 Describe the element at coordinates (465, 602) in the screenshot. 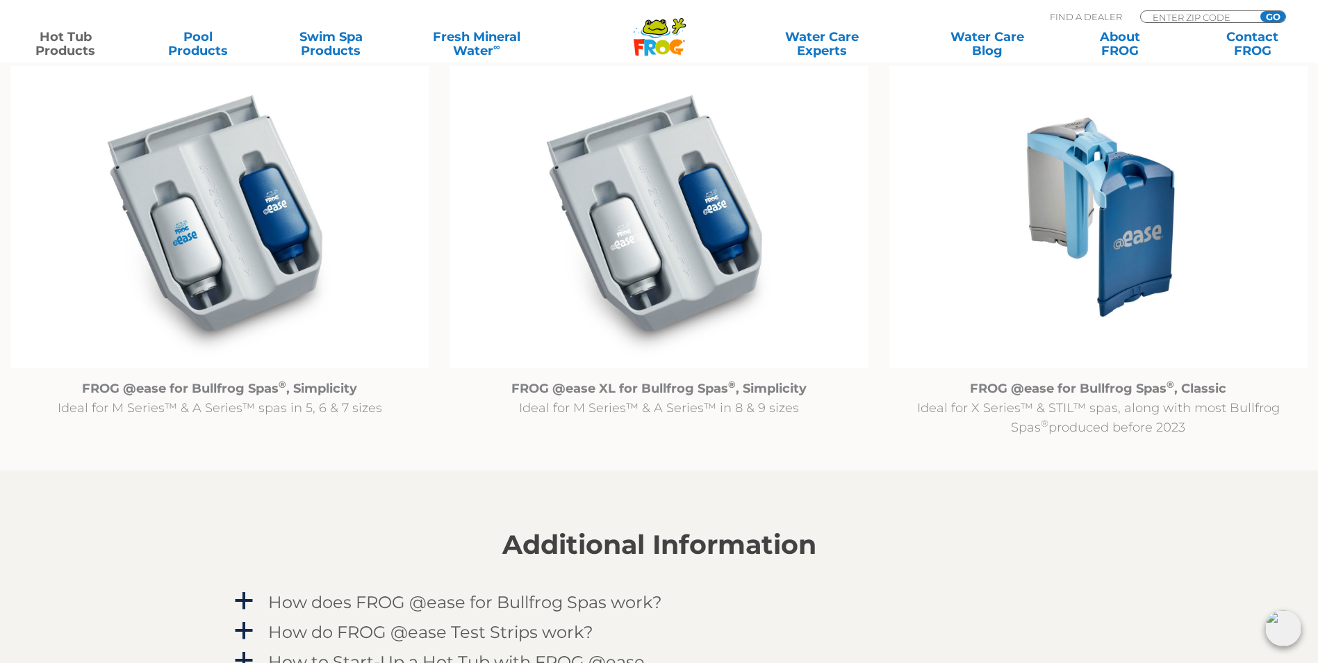

I see `h4: How does FROG @ease for Bullfrog Spas work?` at that location.